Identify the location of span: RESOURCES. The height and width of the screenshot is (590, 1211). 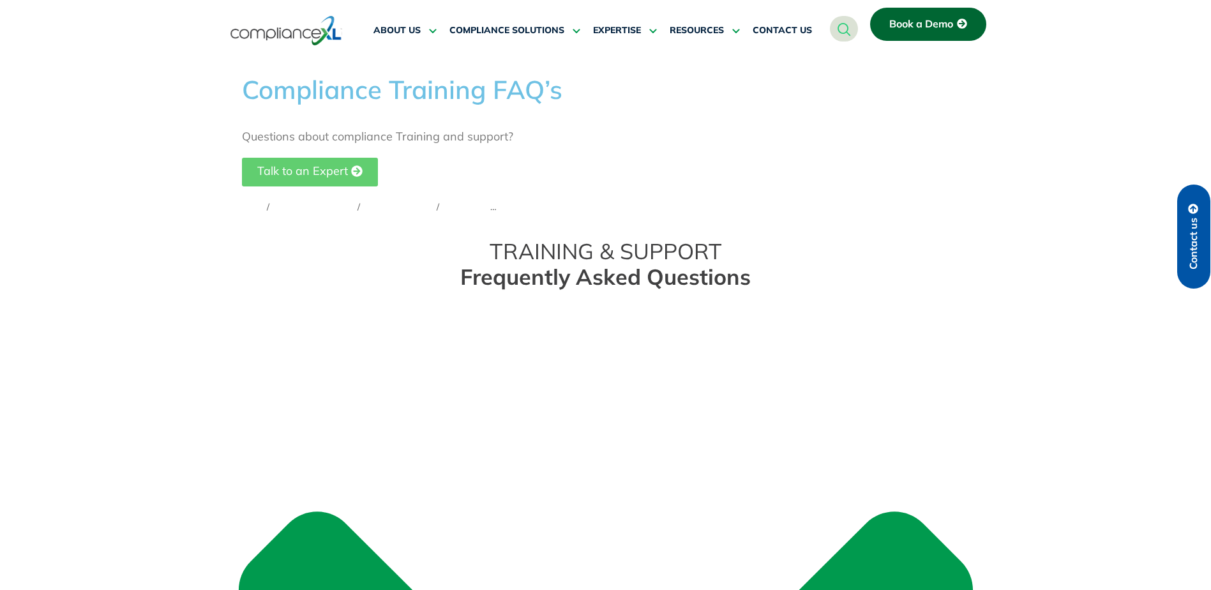
(697, 31).